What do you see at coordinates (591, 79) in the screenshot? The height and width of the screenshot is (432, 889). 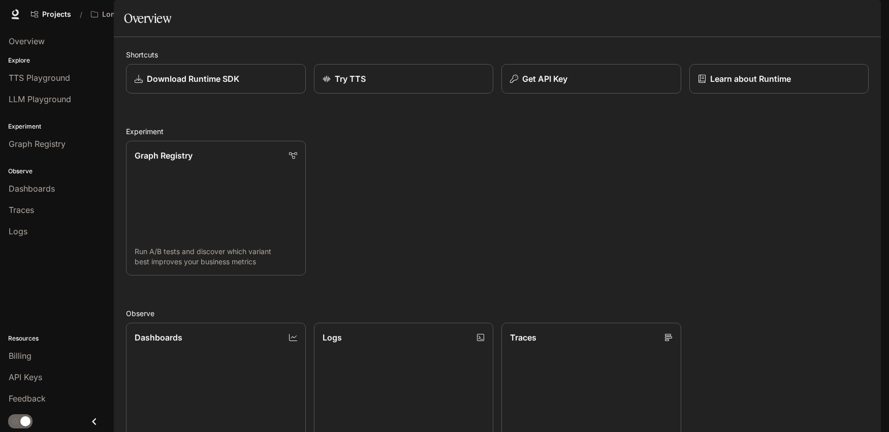 I see `button: Get API Key` at bounding box center [591, 79].